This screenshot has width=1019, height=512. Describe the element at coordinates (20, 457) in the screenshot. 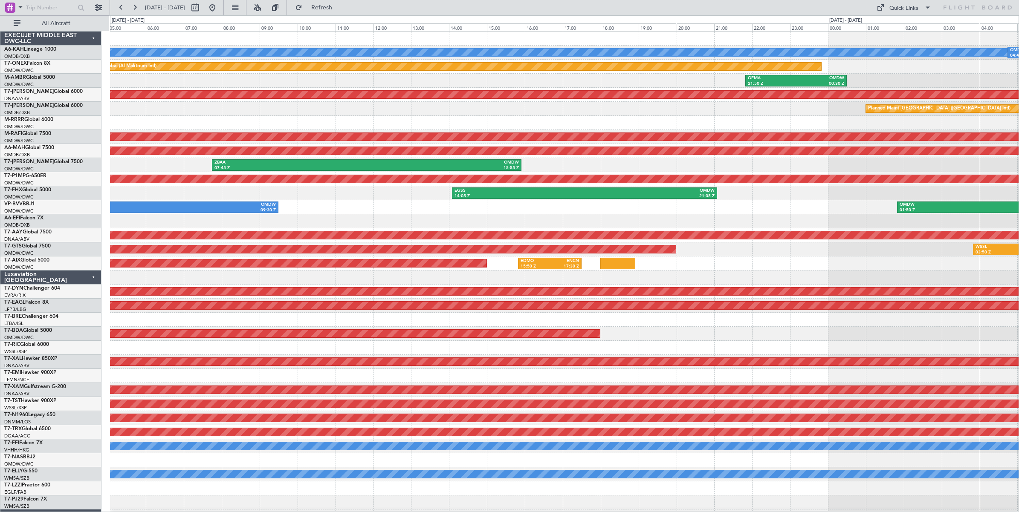

I see `a: T7-NASBBJ2` at that location.